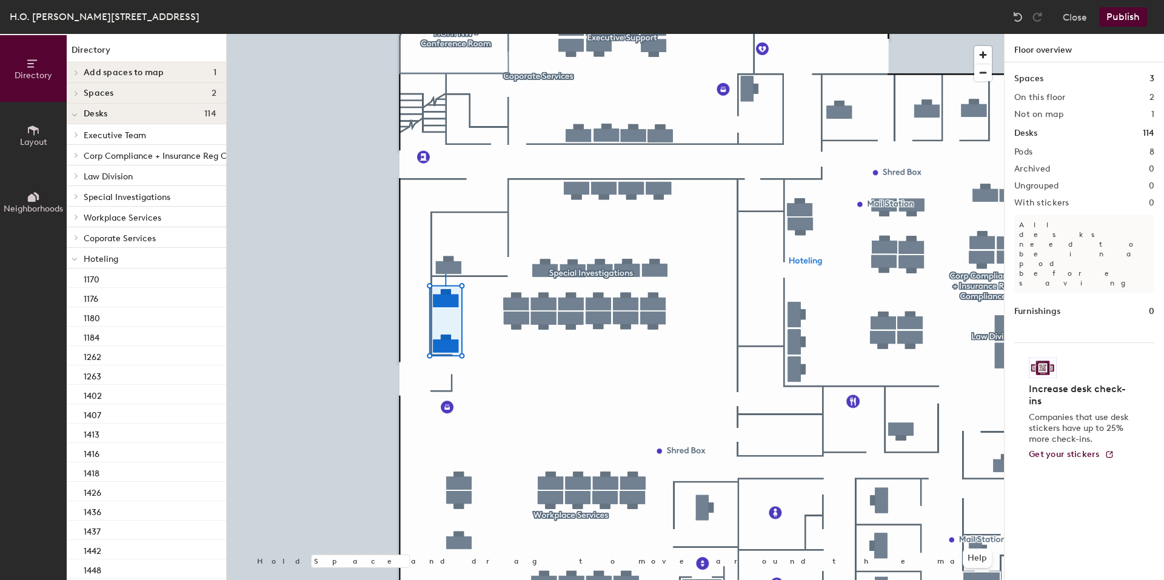  I want to click on p: 1407, so click(92, 413).